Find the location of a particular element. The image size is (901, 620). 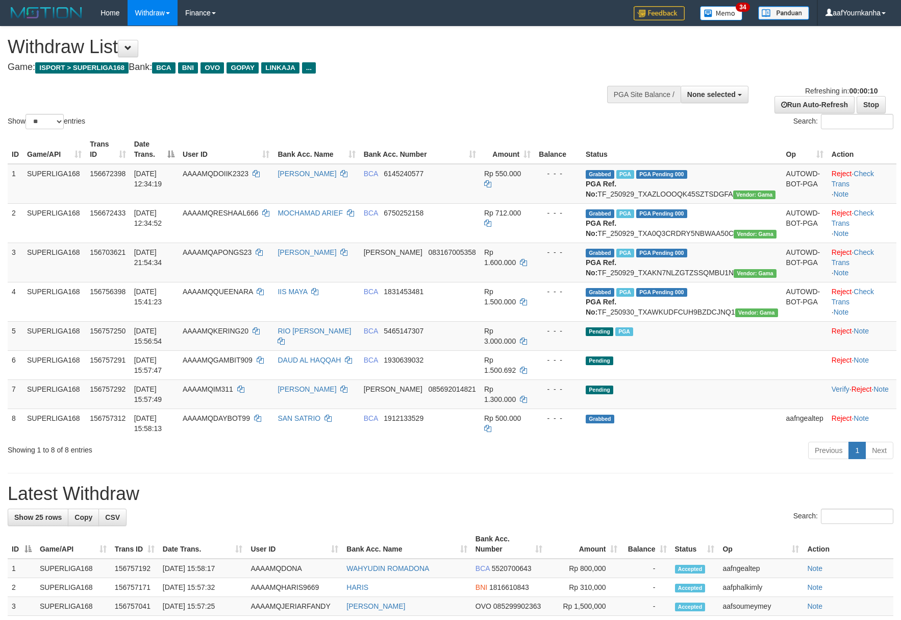

span: 156672398 is located at coordinates (108, 174).